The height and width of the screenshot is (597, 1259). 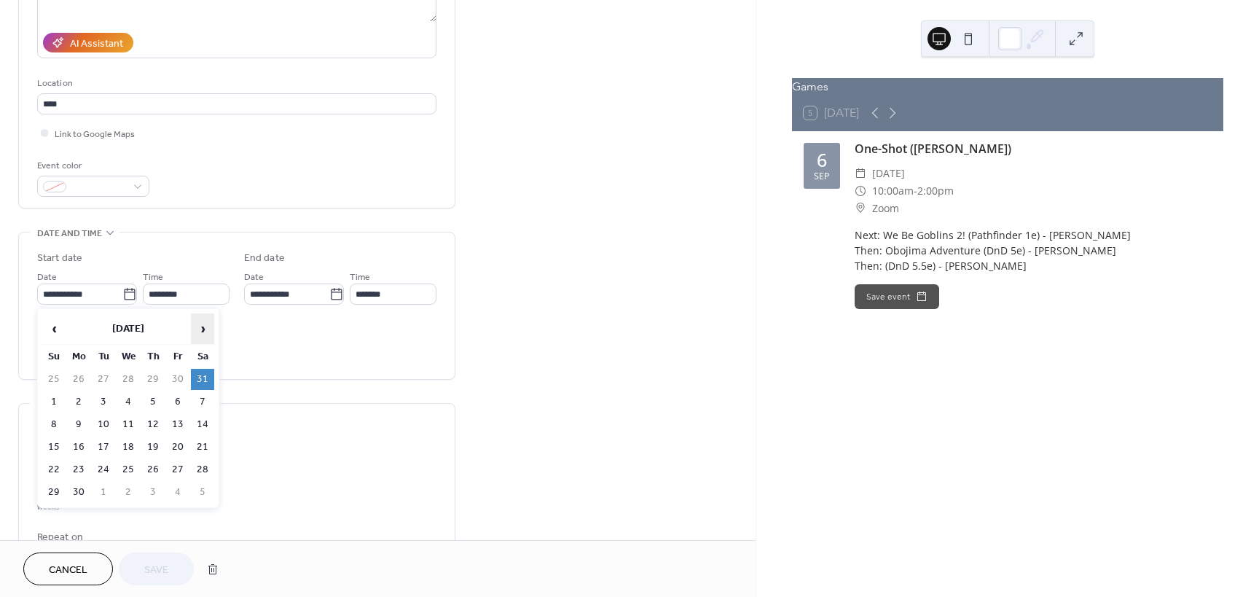 I want to click on td: 21, so click(x=203, y=447).